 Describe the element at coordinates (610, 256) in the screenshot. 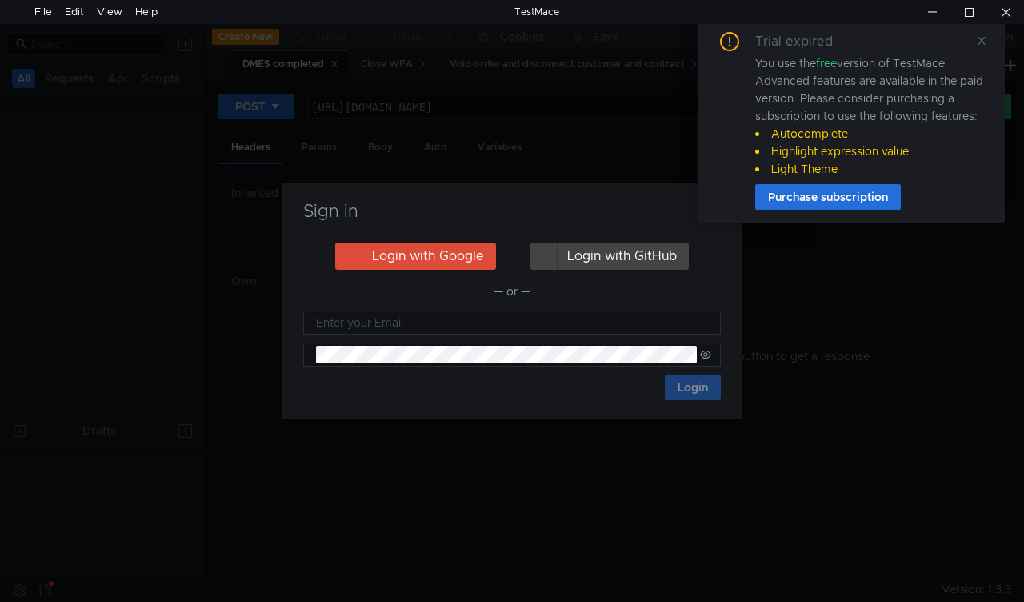

I see `button: Login with GitHub` at that location.